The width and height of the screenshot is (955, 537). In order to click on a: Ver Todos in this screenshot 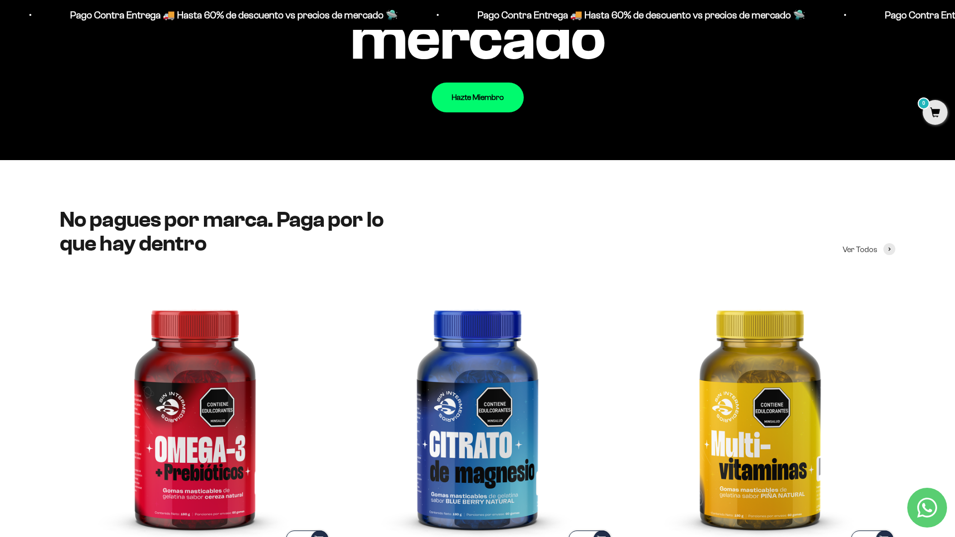, I will do `click(869, 250)`.